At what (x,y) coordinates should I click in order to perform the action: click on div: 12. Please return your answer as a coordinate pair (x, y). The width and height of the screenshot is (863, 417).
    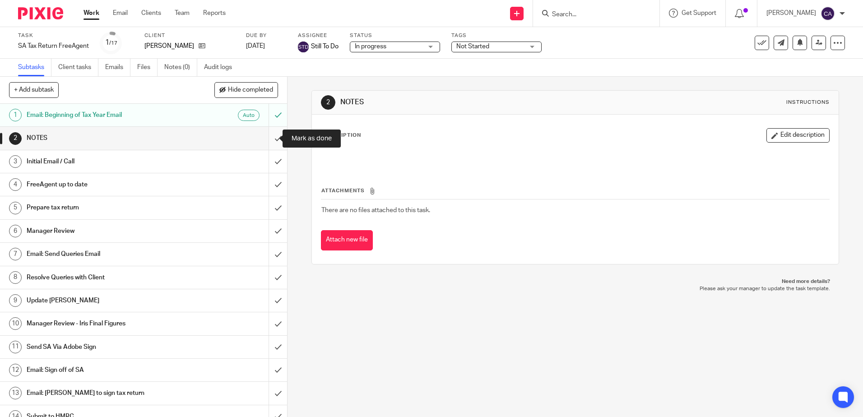
    Looking at the image, I should click on (15, 370).